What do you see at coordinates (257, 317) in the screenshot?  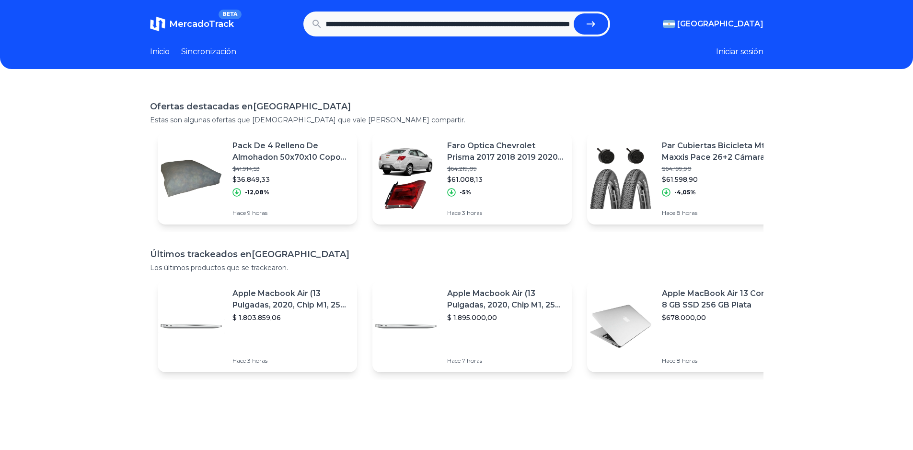 I see `font: $ 1.803.859,06` at bounding box center [257, 317].